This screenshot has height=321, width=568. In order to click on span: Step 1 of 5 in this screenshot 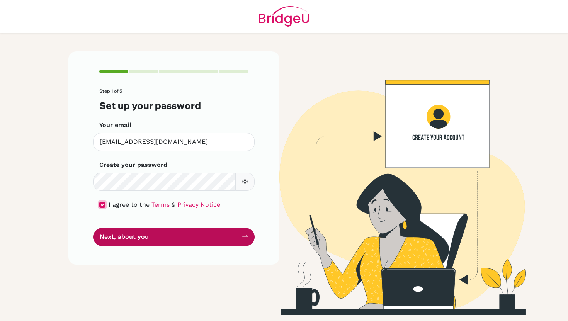, I will do `click(110, 91)`.